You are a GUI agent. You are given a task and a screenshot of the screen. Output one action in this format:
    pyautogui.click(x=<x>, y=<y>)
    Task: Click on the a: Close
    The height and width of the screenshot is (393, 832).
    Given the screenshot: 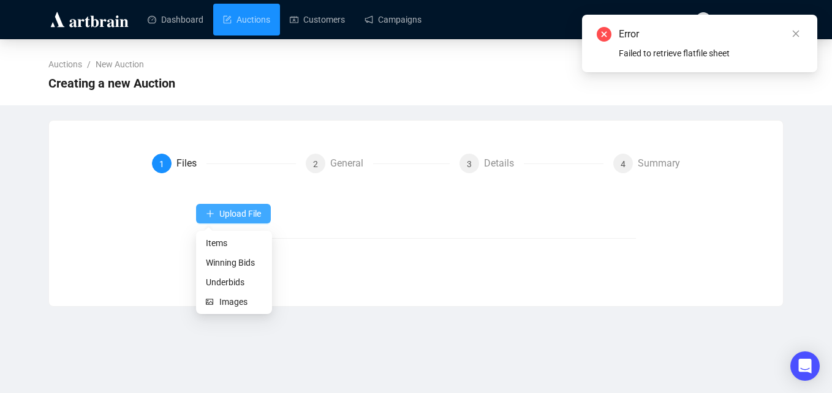 What is the action you would take?
    pyautogui.click(x=796, y=34)
    